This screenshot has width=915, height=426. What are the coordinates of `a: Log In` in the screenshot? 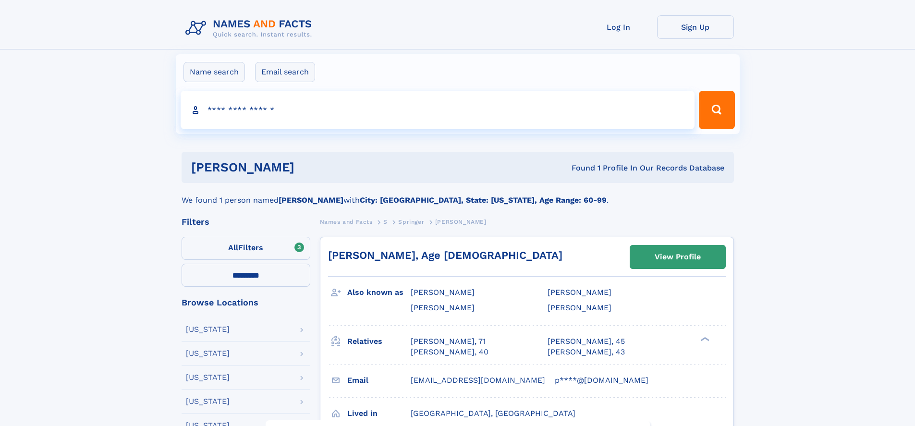 It's located at (619, 27).